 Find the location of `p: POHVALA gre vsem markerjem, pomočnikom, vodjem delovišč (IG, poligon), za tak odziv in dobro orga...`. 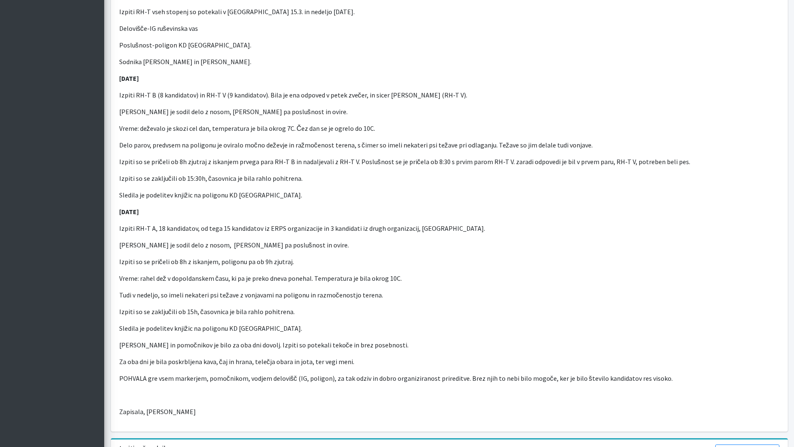

p: POHVALA gre vsem markerjem, pomočnikom, vodjem delovišč (IG, poligon), za tak odziv in dobro orga... is located at coordinates (449, 378).